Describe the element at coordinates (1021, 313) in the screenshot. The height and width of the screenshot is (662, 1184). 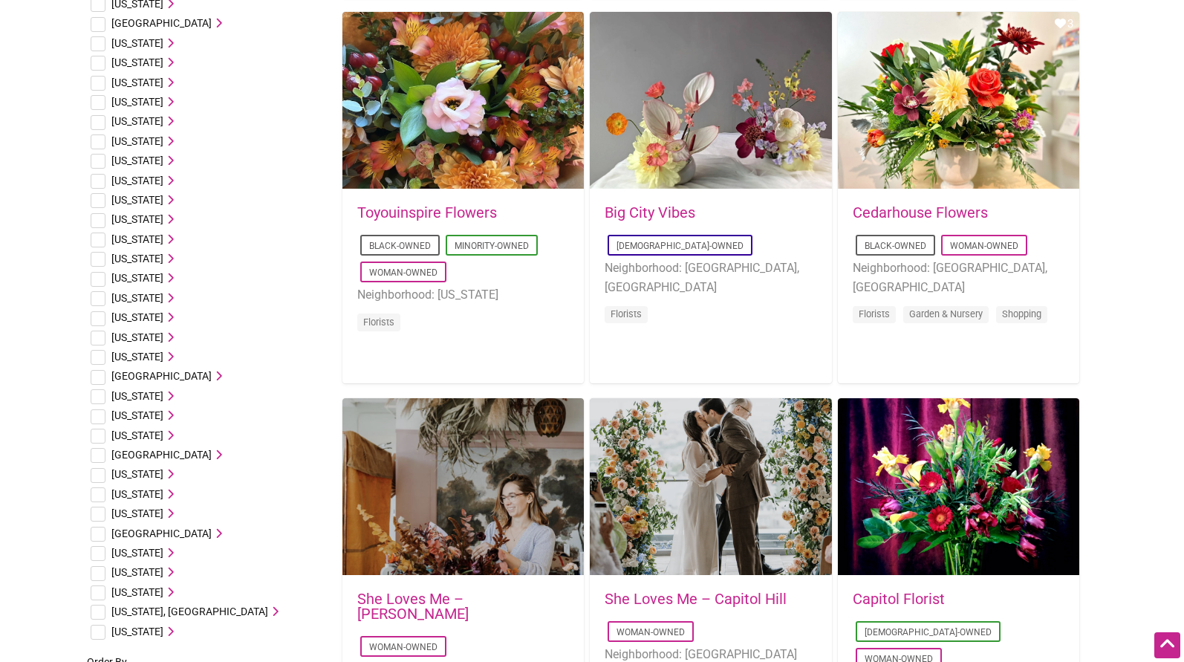
I see `a: Shopping` at that location.